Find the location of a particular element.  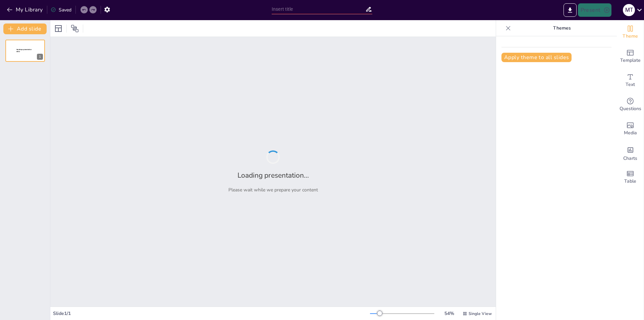

p: Please wait while we prepare your content is located at coordinates (273, 190).